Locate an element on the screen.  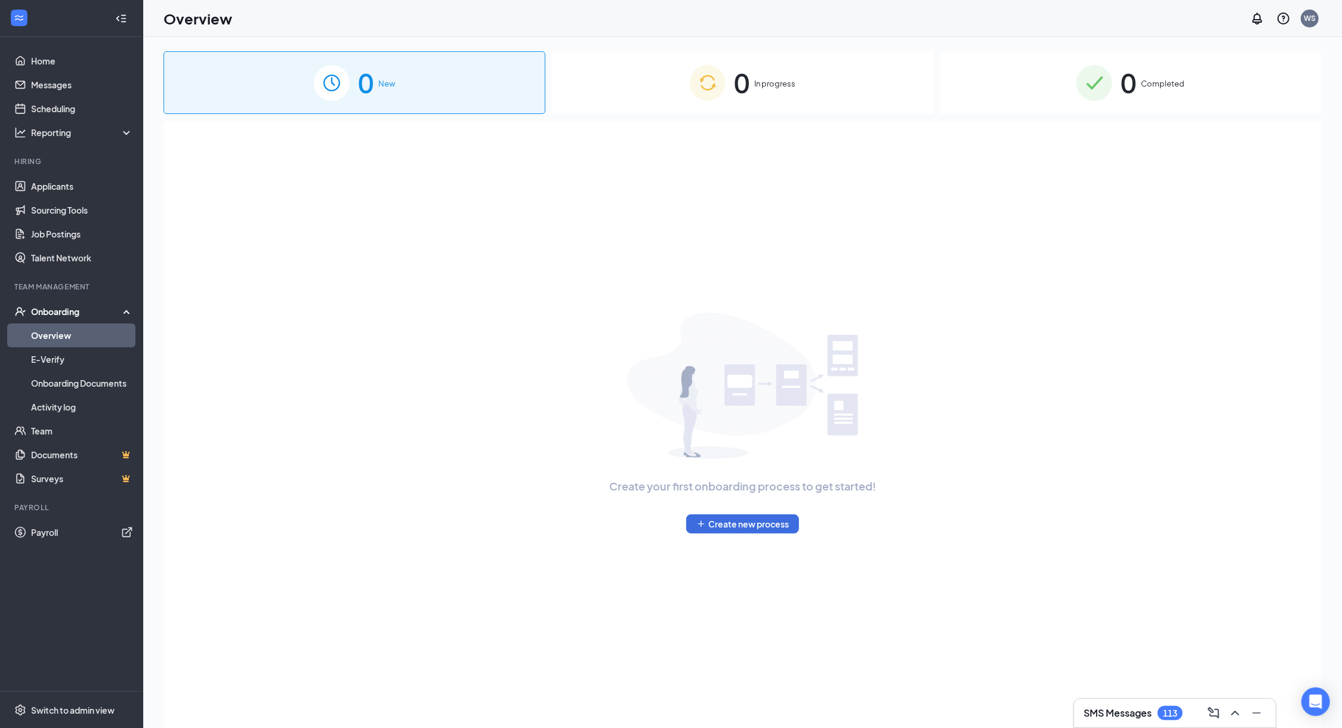
a: Overview is located at coordinates (82, 335).